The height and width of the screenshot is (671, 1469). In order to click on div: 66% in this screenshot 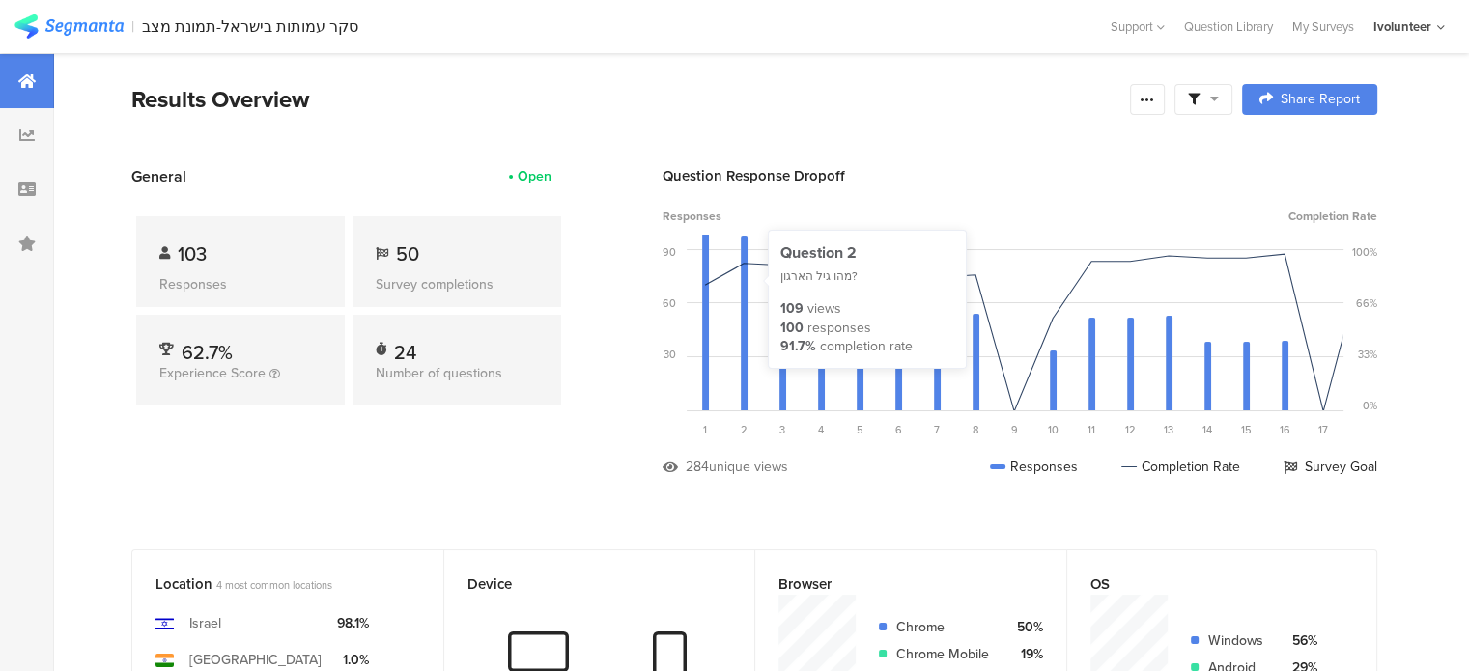, I will do `click(1367, 303)`.